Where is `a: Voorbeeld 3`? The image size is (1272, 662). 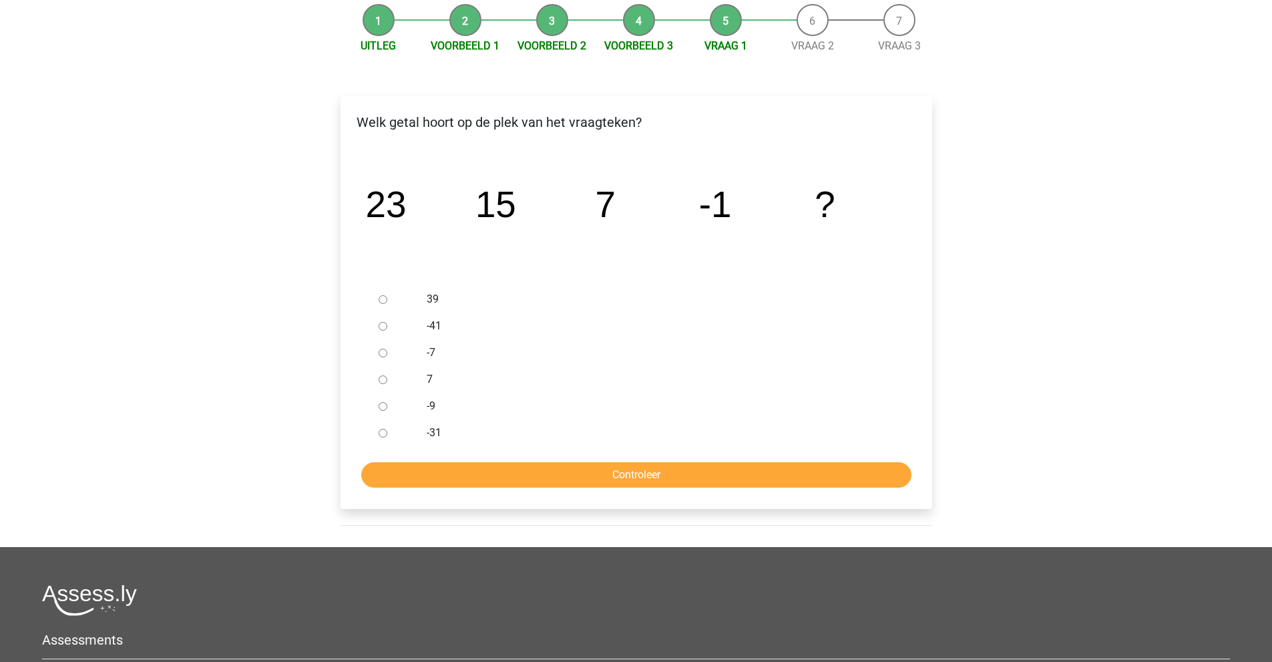
a: Voorbeeld 3 is located at coordinates (638, 45).